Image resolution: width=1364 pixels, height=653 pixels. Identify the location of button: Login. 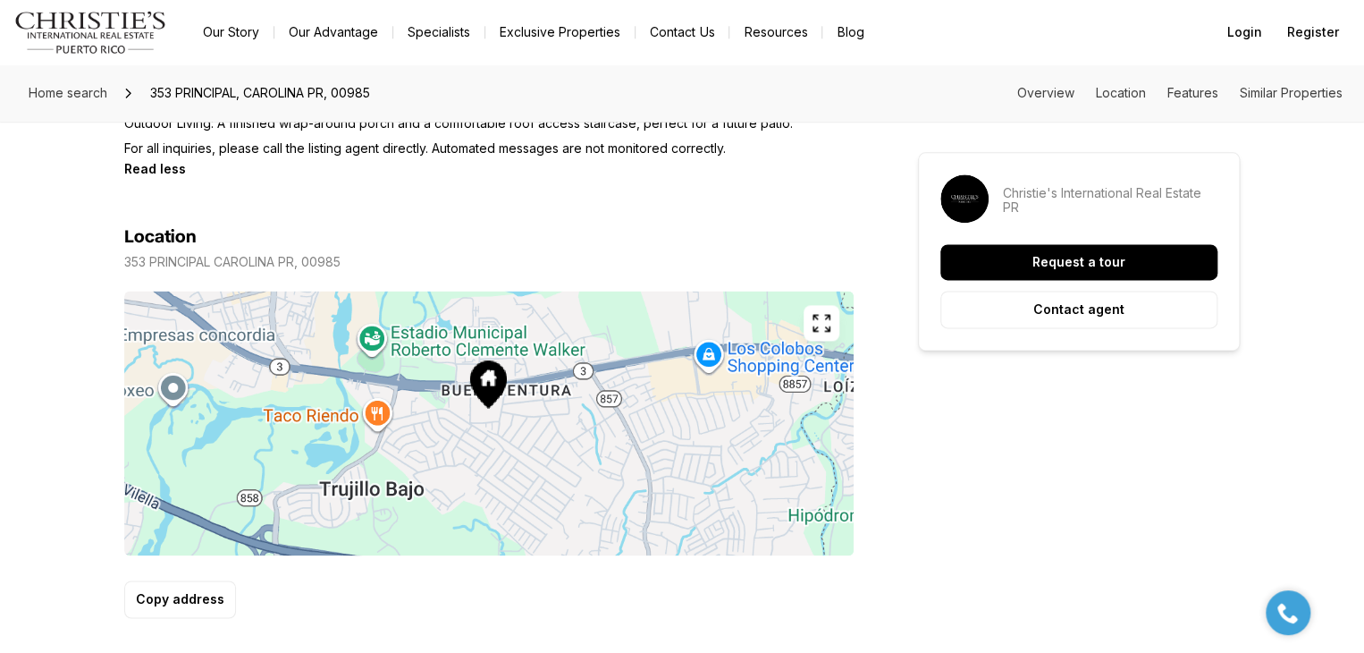
(1245, 32).